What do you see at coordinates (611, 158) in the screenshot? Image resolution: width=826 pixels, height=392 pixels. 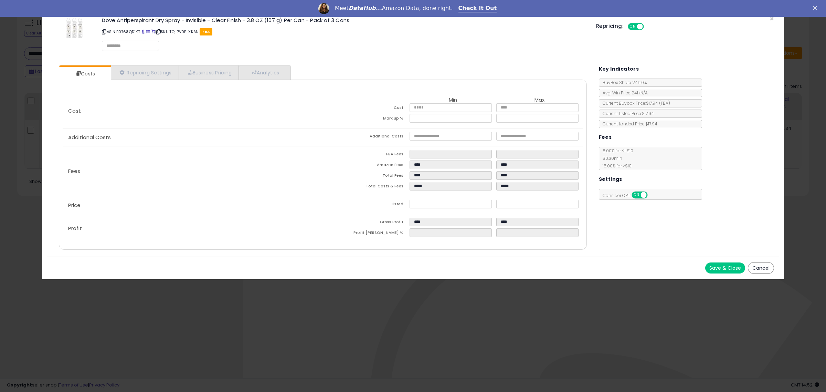 I see `span: $0.30 min` at bounding box center [611, 158].